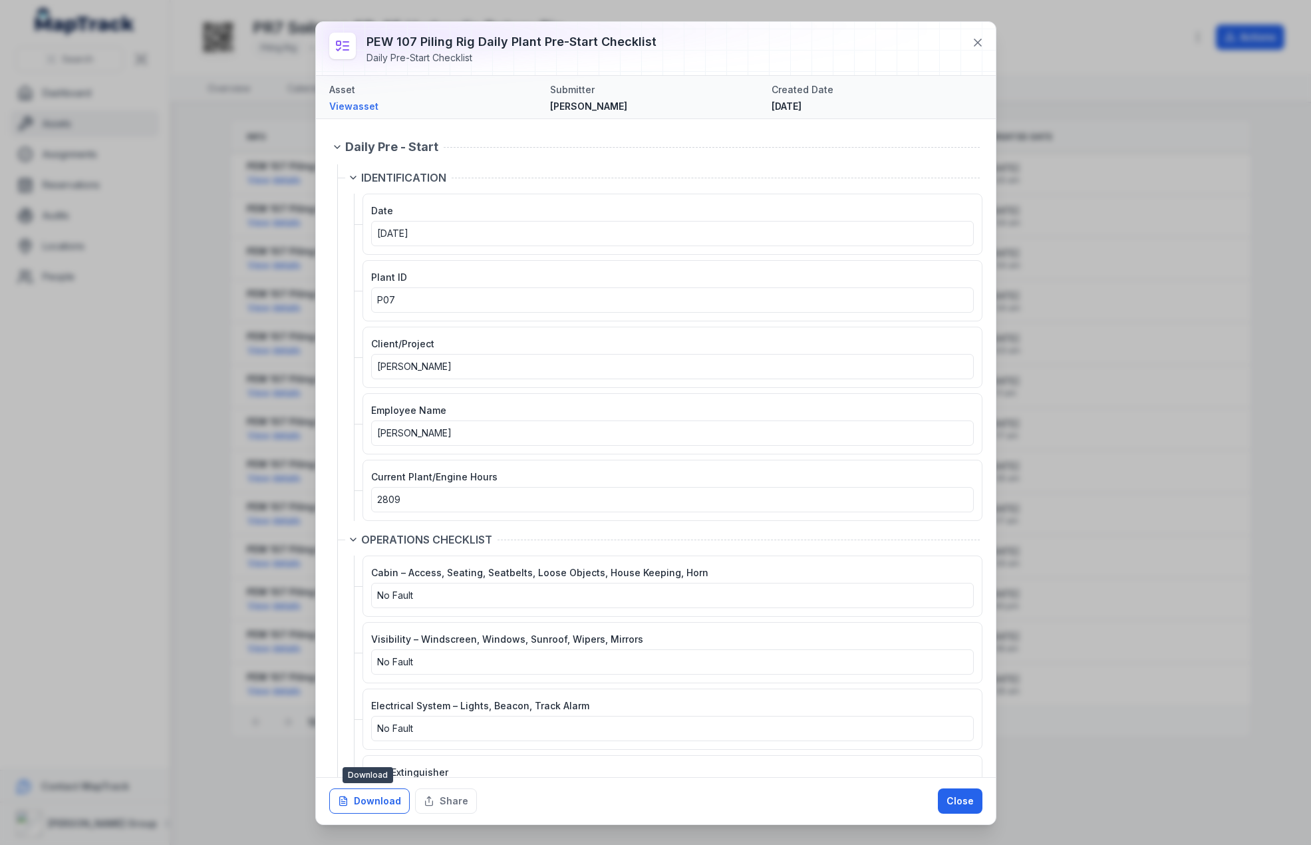 The image size is (1311, 845). What do you see at coordinates (386, 299) in the screenshot?
I see `span: P07` at bounding box center [386, 299].